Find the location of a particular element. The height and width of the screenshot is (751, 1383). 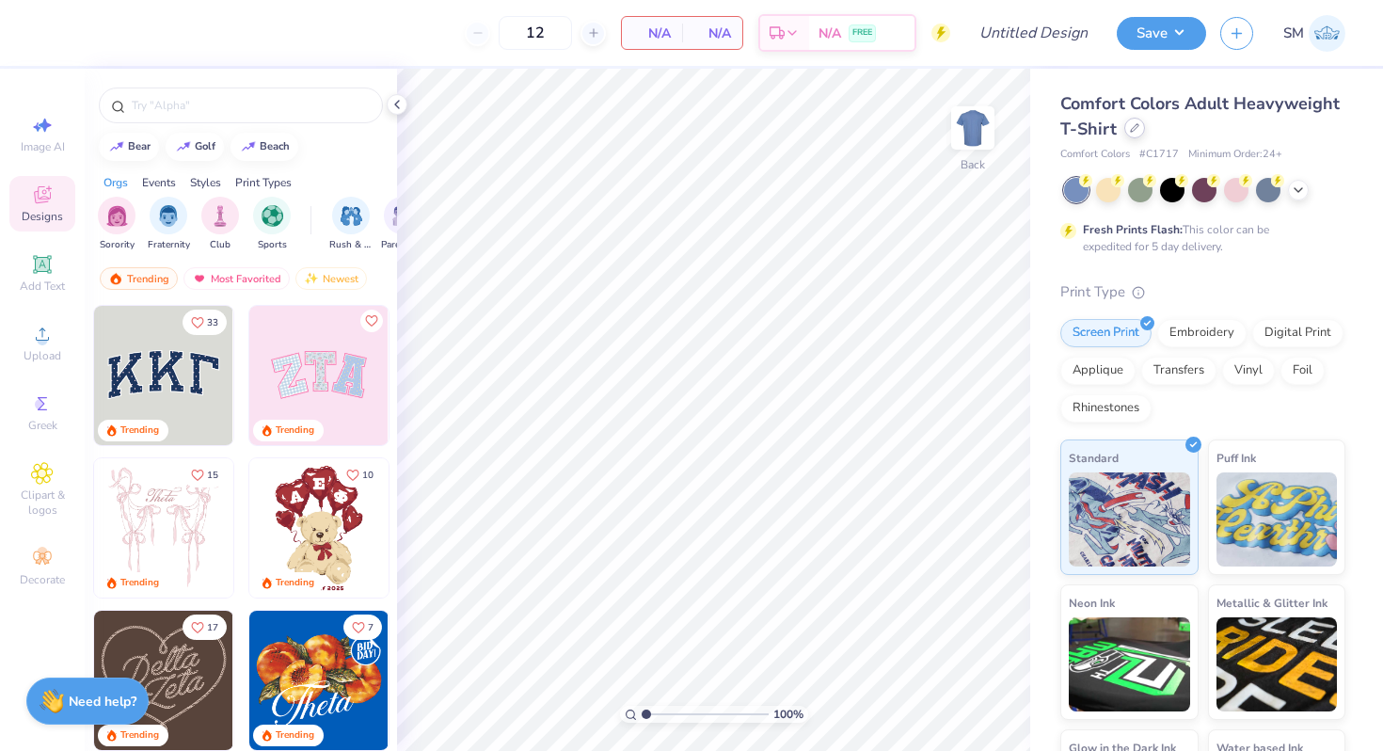

span: Fraternity is located at coordinates (168, 245).